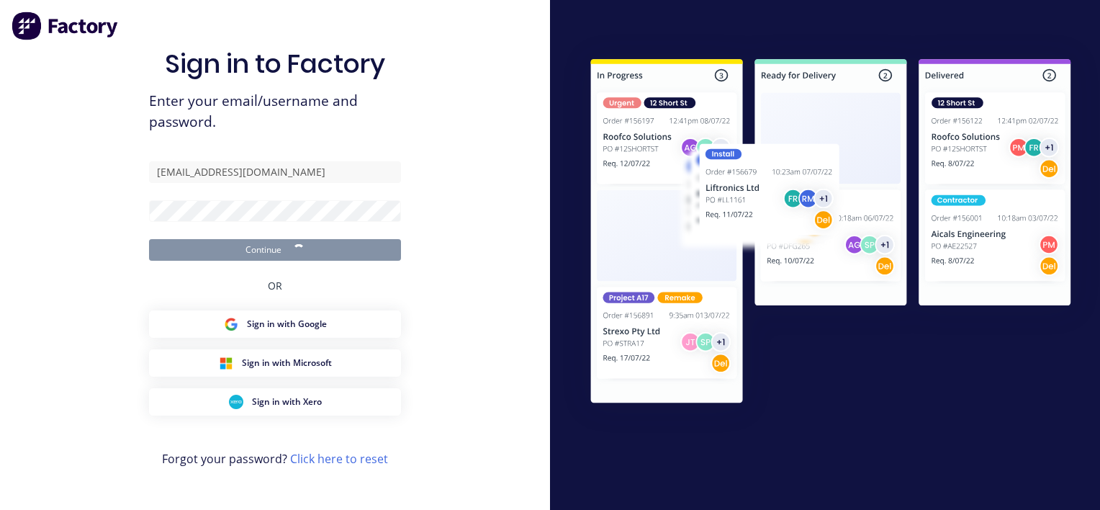  Describe the element at coordinates (275, 112) in the screenshot. I see `span: Enter your email/username and password.` at that location.